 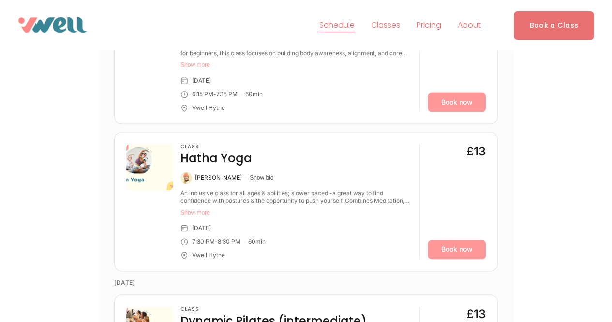 I want to click on a: Pricing, so click(x=429, y=25).